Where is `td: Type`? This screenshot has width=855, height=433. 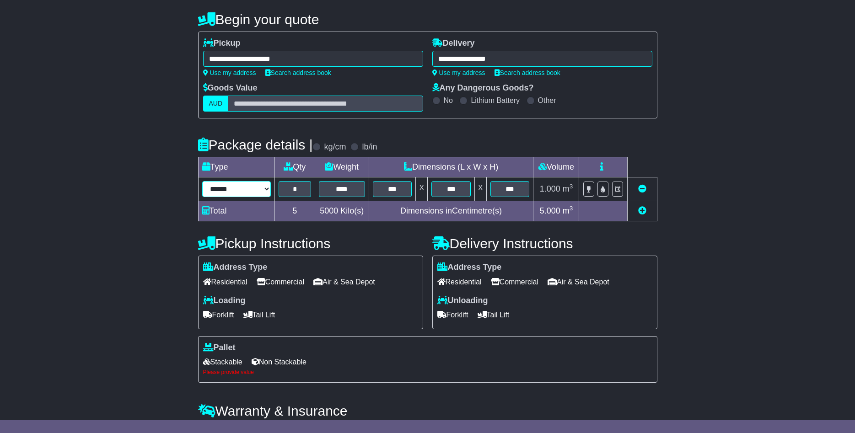 td: Type is located at coordinates (236, 167).